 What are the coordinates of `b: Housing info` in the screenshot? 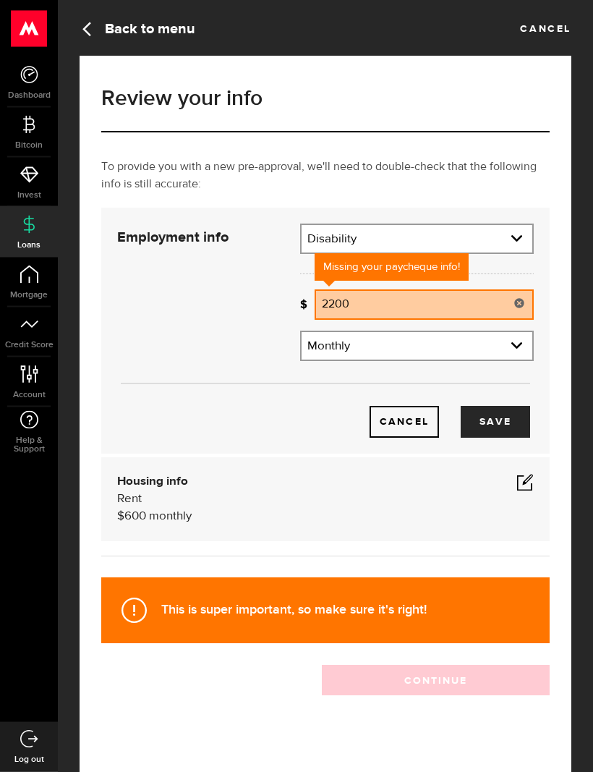 It's located at (153, 482).